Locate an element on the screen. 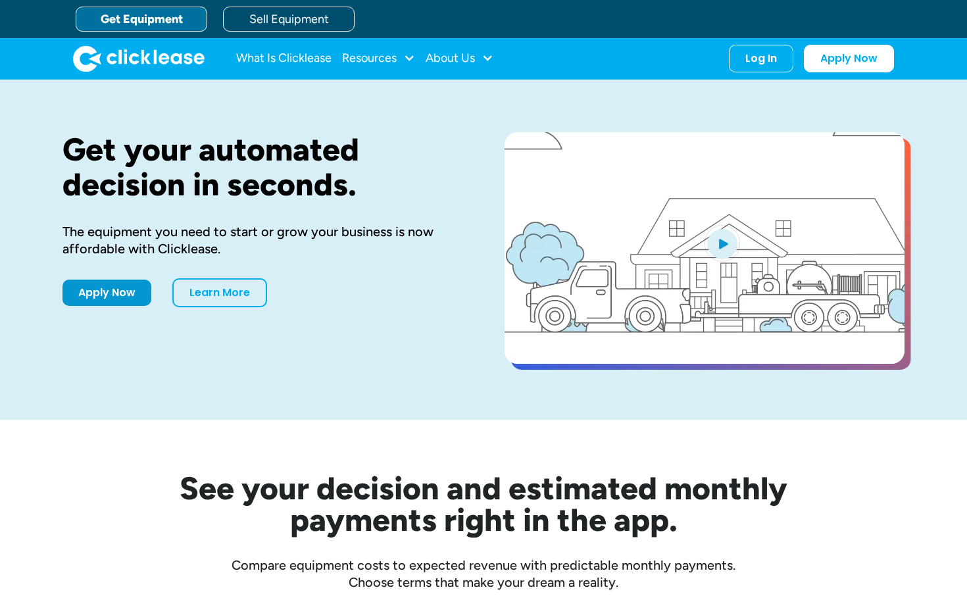 This screenshot has height=600, width=967. img: Blue play button logo on a light blue circular background is located at coordinates (722, 243).